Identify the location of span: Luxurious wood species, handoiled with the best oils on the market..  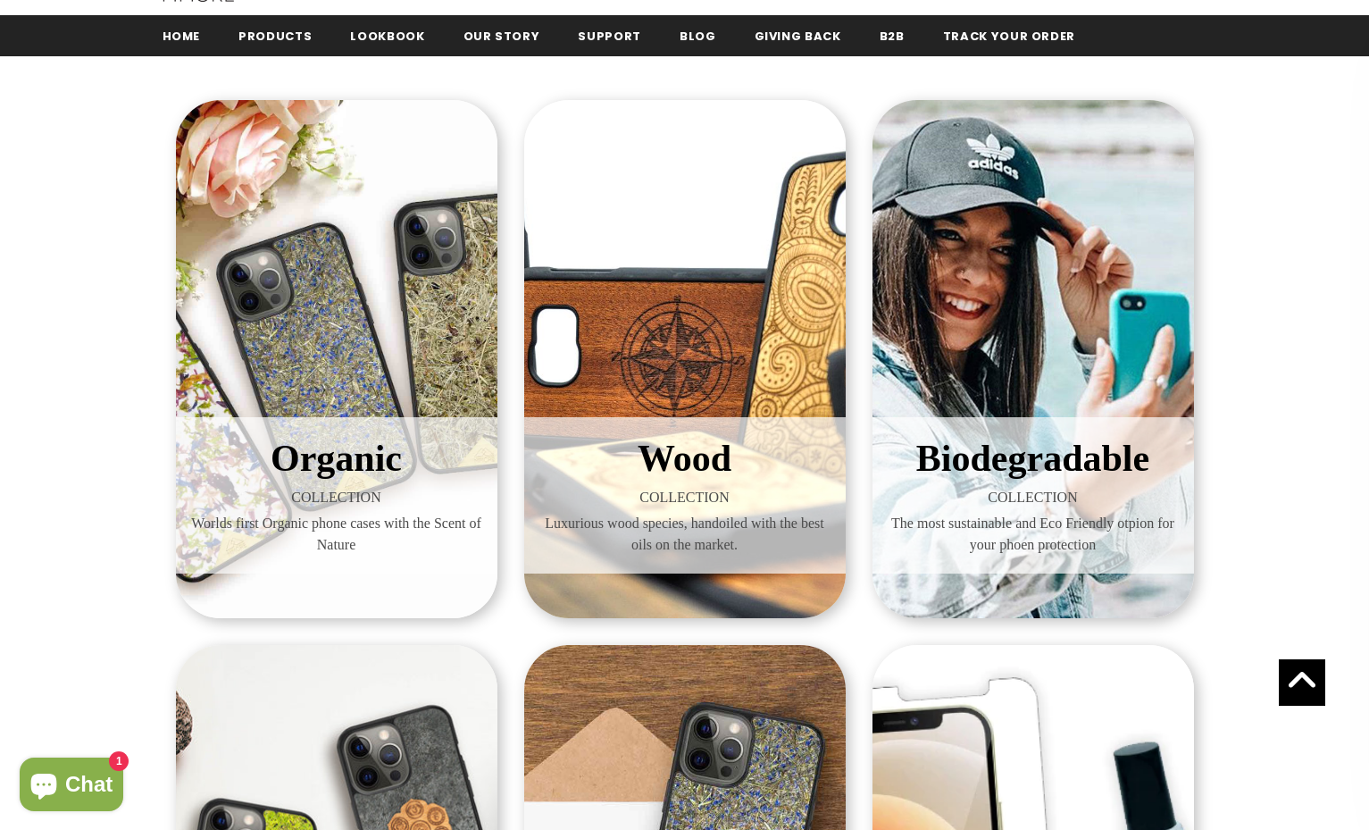
(685, 534).